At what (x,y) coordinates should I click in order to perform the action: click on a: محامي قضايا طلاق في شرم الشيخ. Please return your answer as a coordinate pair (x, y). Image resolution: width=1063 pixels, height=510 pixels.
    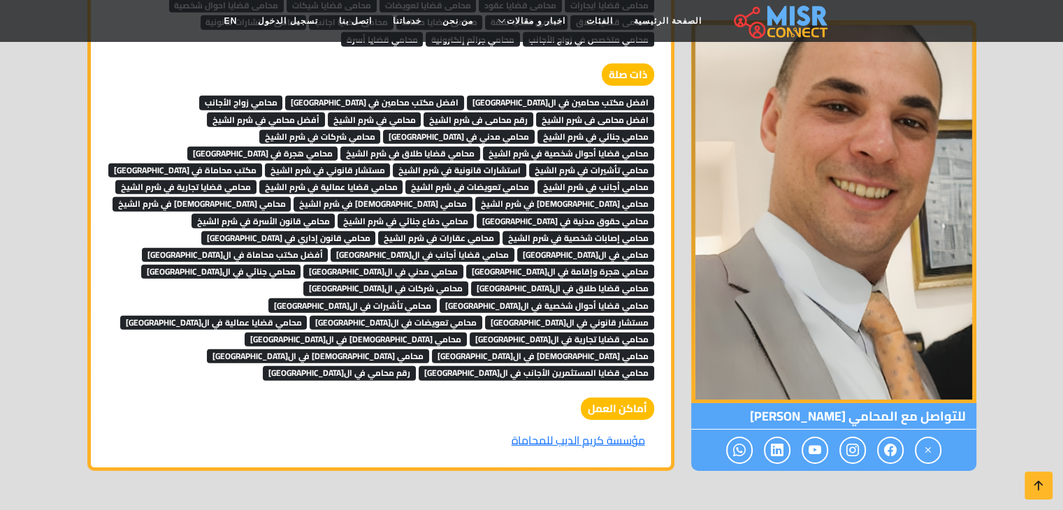
    Looking at the image, I should click on (410, 152).